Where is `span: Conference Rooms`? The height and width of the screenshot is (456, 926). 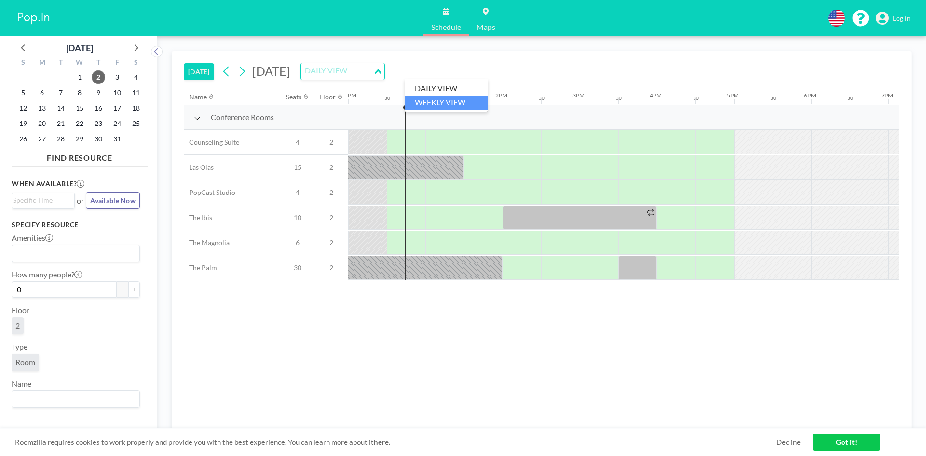 span: Conference Rooms is located at coordinates (242, 117).